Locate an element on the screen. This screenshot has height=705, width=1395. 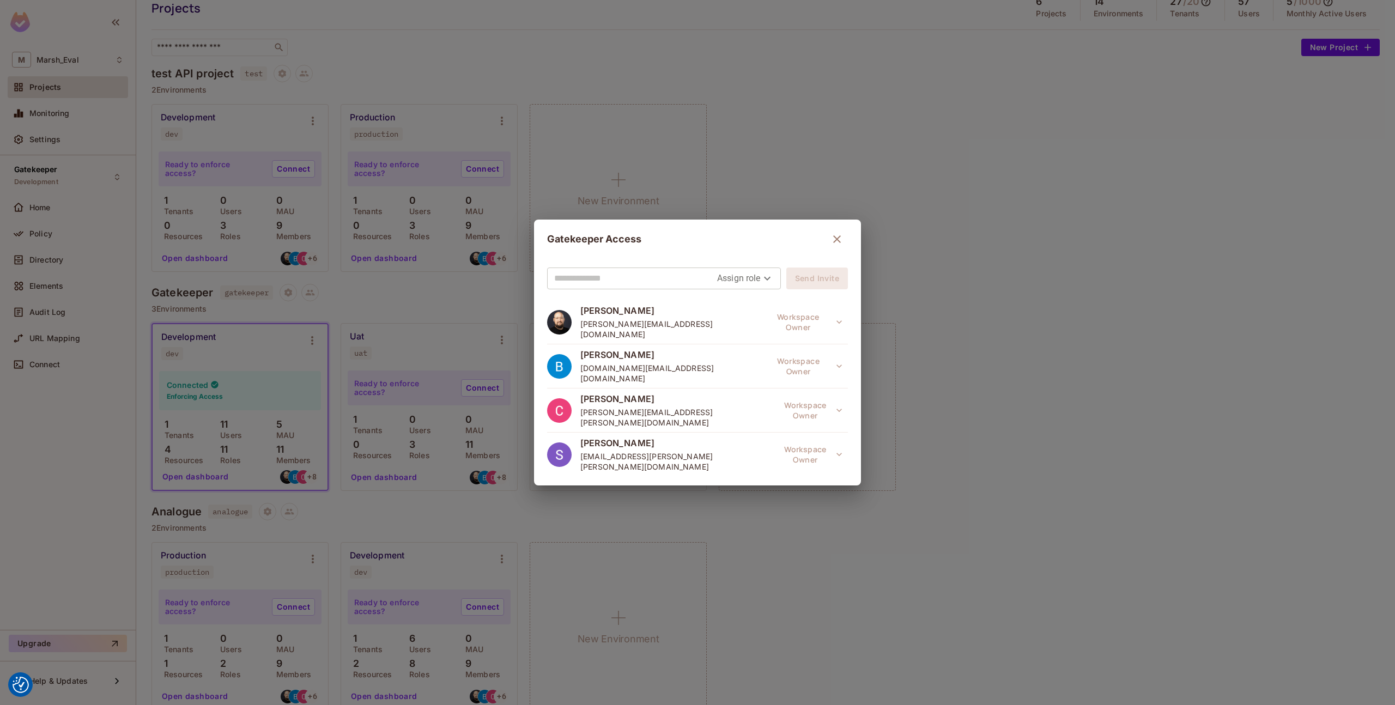
img: ACg8ocIOUcLF5SwW-oqUiRJE3BapSkZlecsWE62dRxXuCceKfvpQBQ=s96-c is located at coordinates (559, 410).